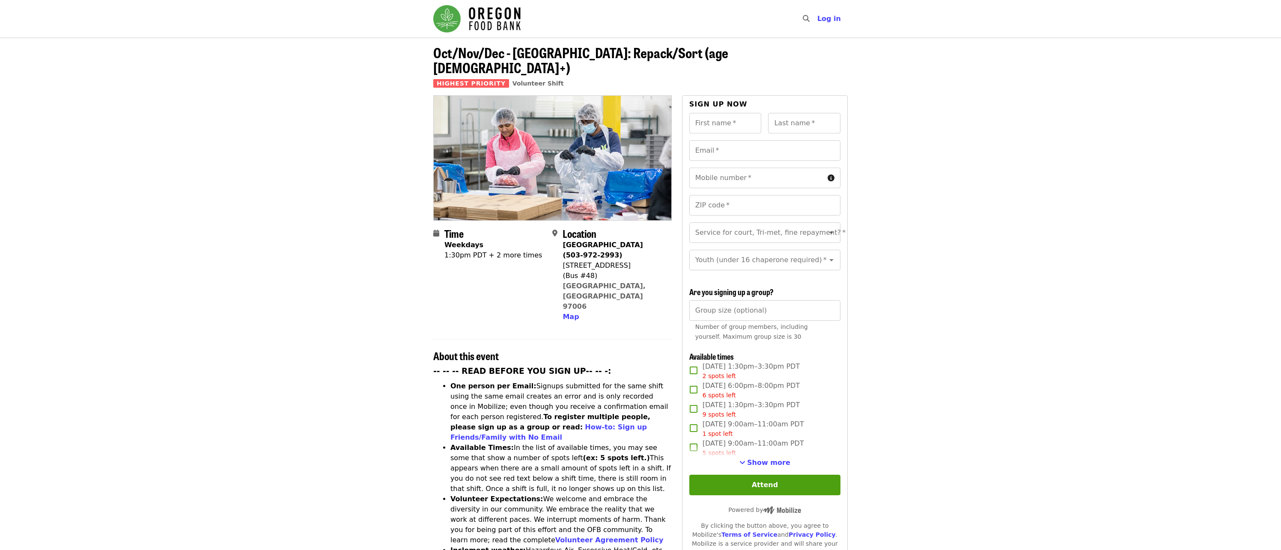 This screenshot has height=550, width=1281. I want to click on img: Oregon Food Bank - Home, so click(477, 19).